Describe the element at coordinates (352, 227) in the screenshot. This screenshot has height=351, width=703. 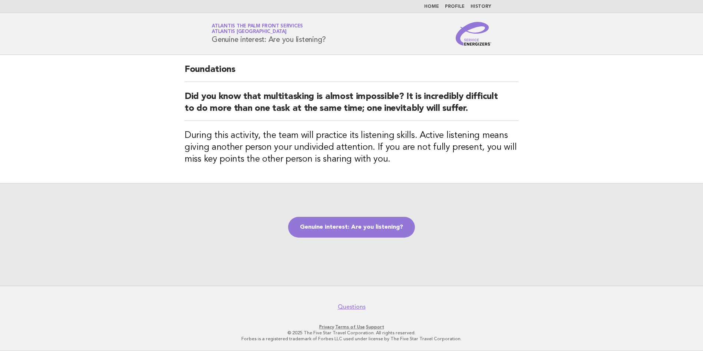
I see `a: Genuine interest: Are you listening?` at that location.